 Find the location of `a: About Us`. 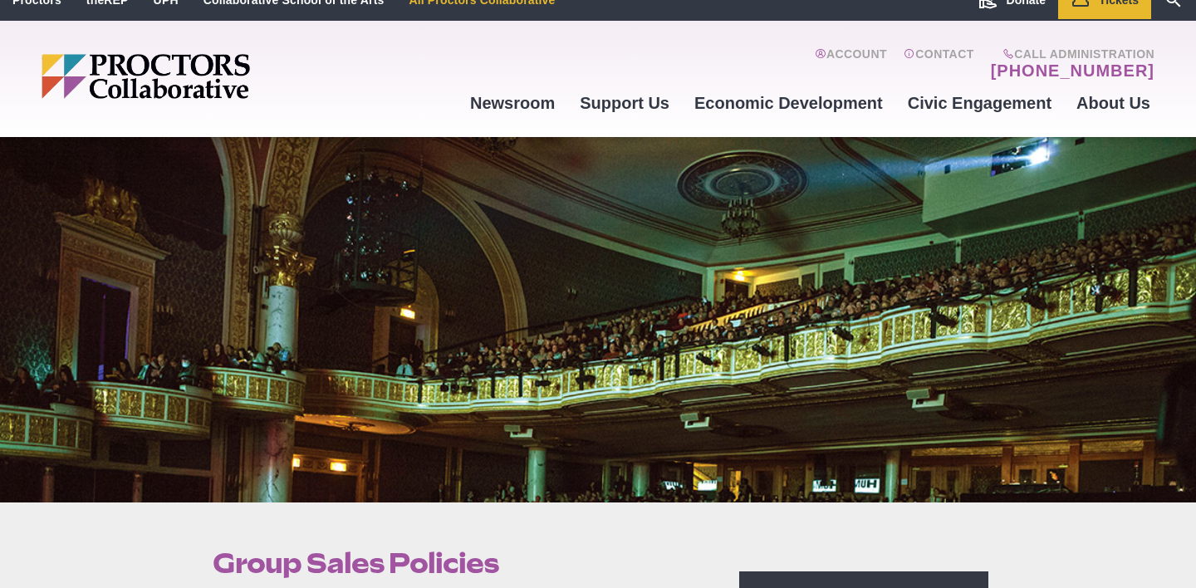

a: About Us is located at coordinates (1113, 103).